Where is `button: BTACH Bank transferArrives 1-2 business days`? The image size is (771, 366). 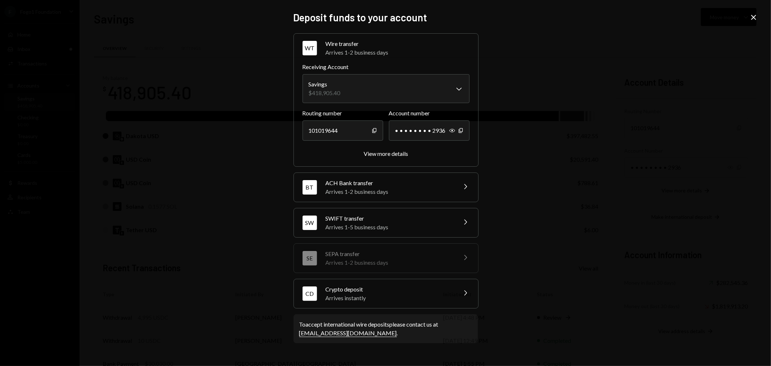 button: BTACH Bank transferArrives 1-2 business days is located at coordinates (386, 187).